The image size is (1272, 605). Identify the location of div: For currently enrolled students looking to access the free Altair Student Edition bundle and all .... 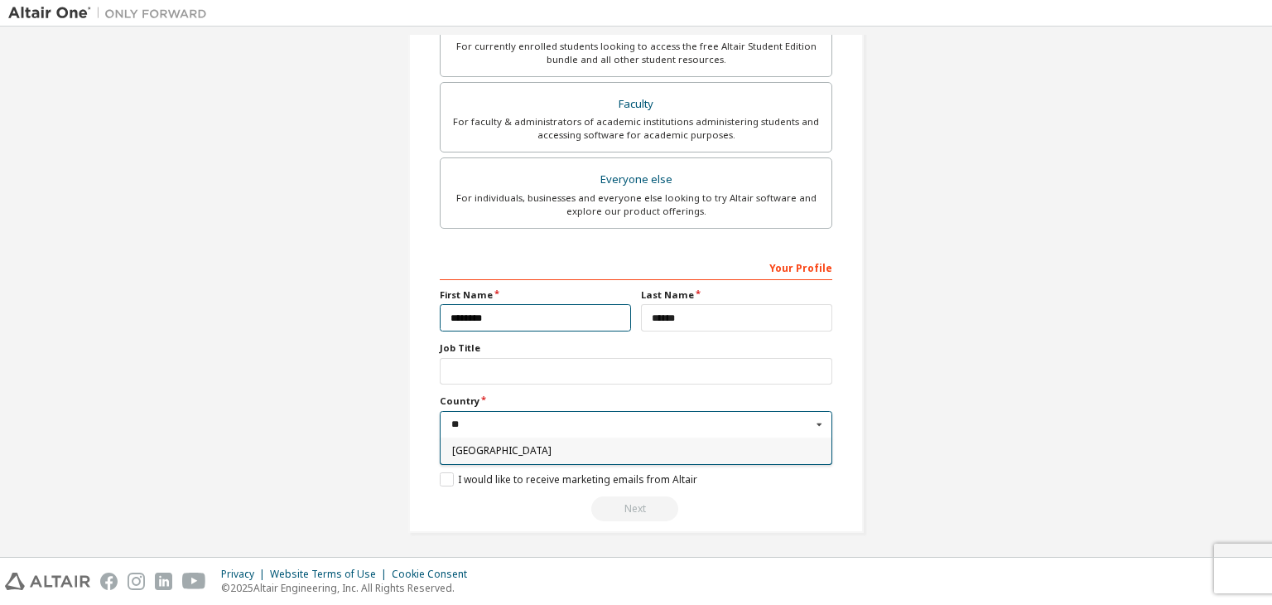
(636, 53).